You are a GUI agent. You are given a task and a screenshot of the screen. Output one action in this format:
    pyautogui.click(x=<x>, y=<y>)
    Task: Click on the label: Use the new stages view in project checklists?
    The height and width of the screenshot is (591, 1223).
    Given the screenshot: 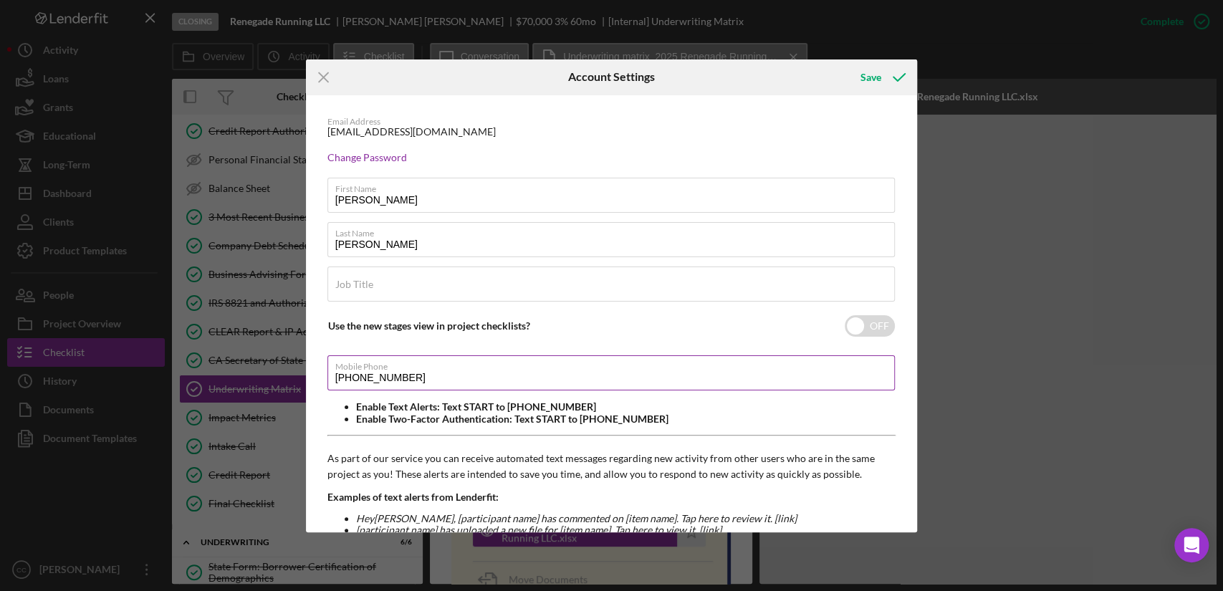 What is the action you would take?
    pyautogui.click(x=429, y=325)
    